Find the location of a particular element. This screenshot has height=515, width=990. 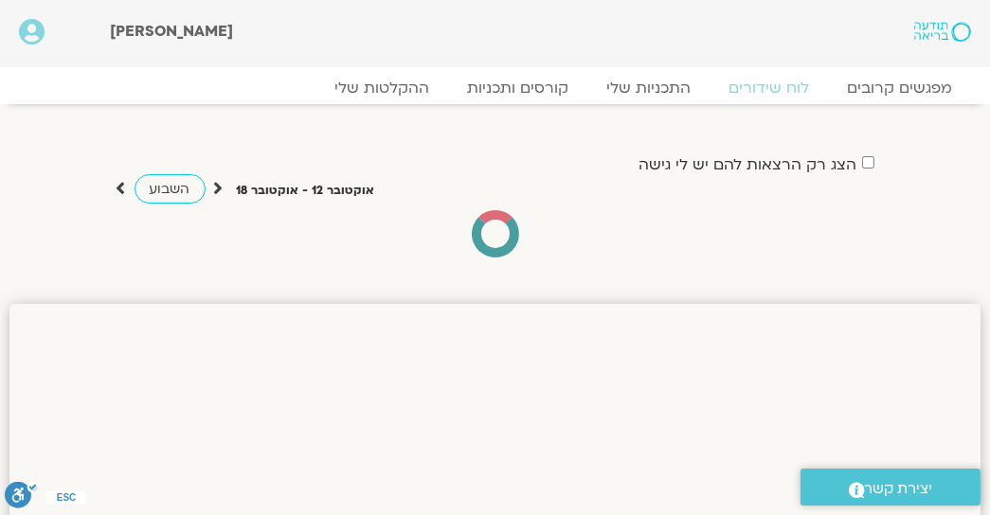

a: לוח שידורים is located at coordinates (768, 88).